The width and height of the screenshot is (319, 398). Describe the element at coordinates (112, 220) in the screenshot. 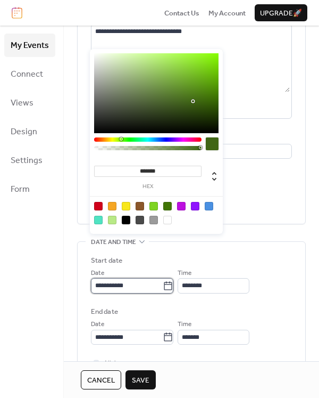

I see `div: #B8E986` at that location.